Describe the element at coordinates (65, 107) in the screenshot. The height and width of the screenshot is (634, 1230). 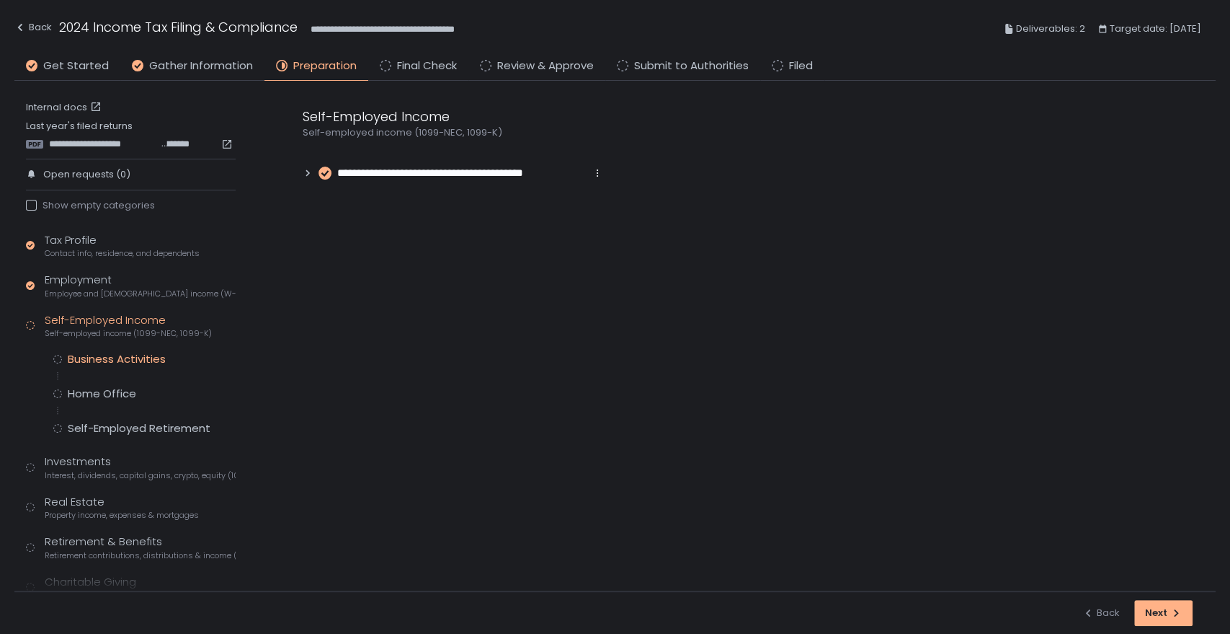
I see `a: Internal docs` at that location.